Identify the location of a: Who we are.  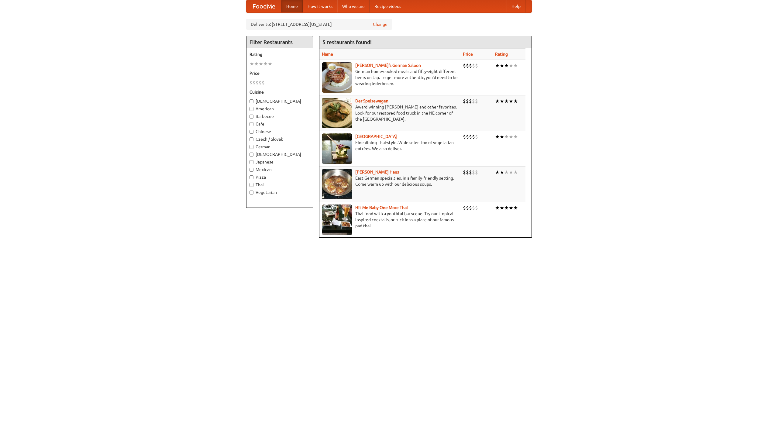
(353, 6).